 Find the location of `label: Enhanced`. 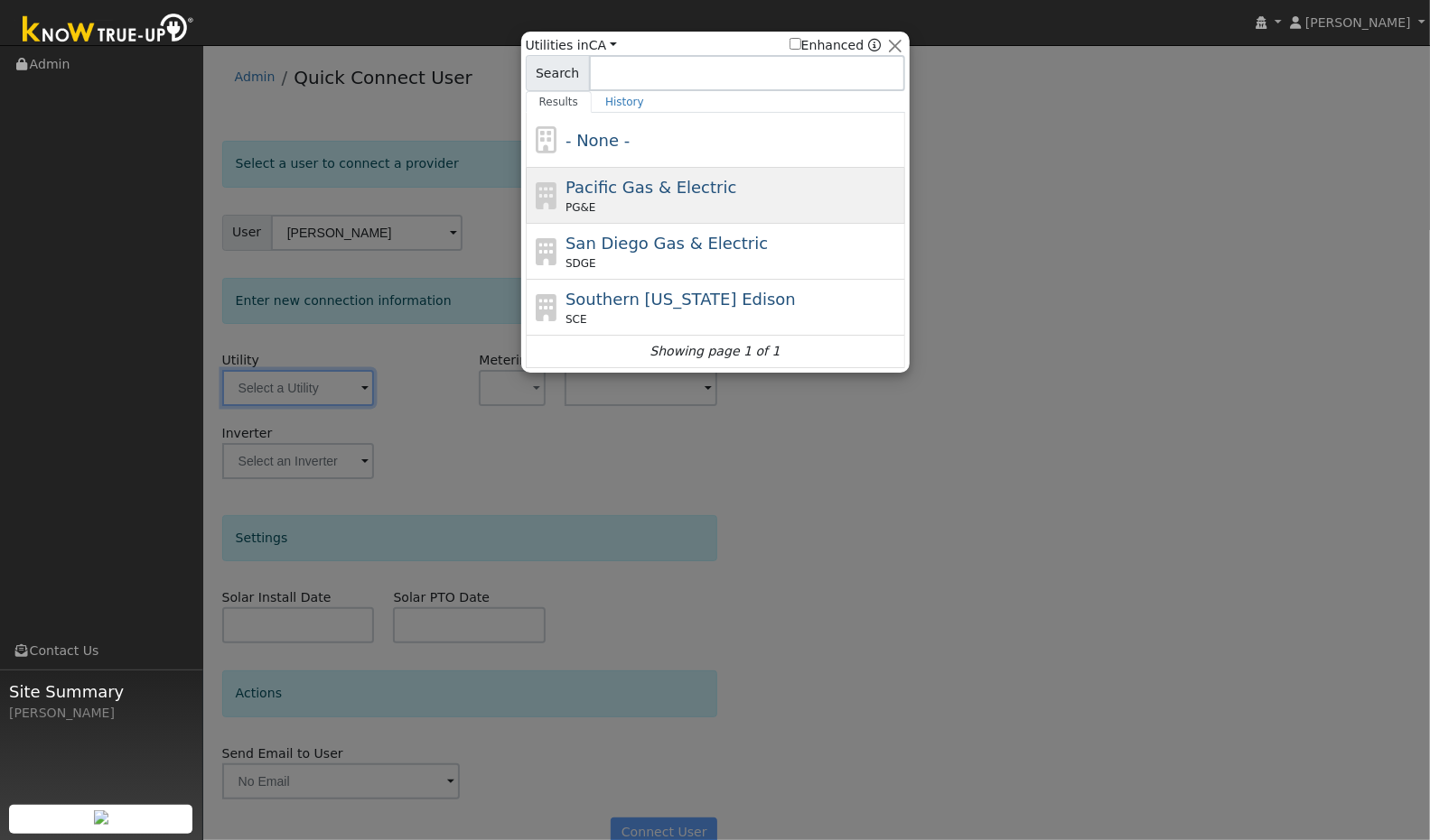

label: Enhanced is located at coordinates (827, 45).